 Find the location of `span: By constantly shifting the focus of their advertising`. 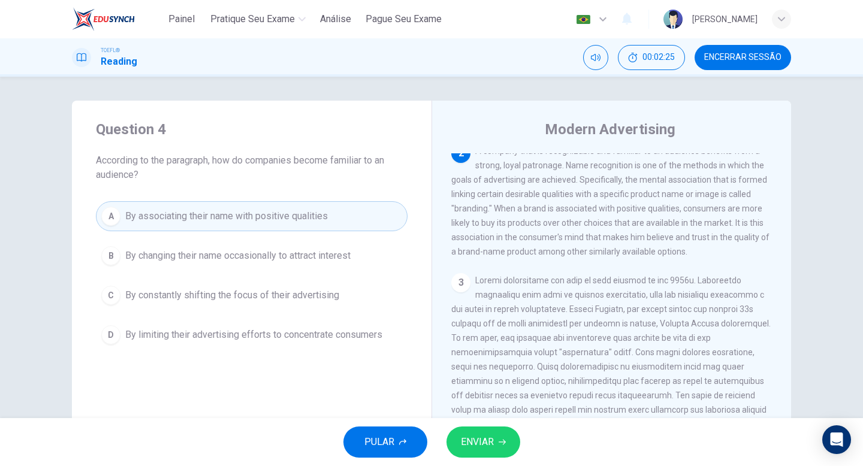

span: By constantly shifting the focus of their advertising is located at coordinates (232, 296).